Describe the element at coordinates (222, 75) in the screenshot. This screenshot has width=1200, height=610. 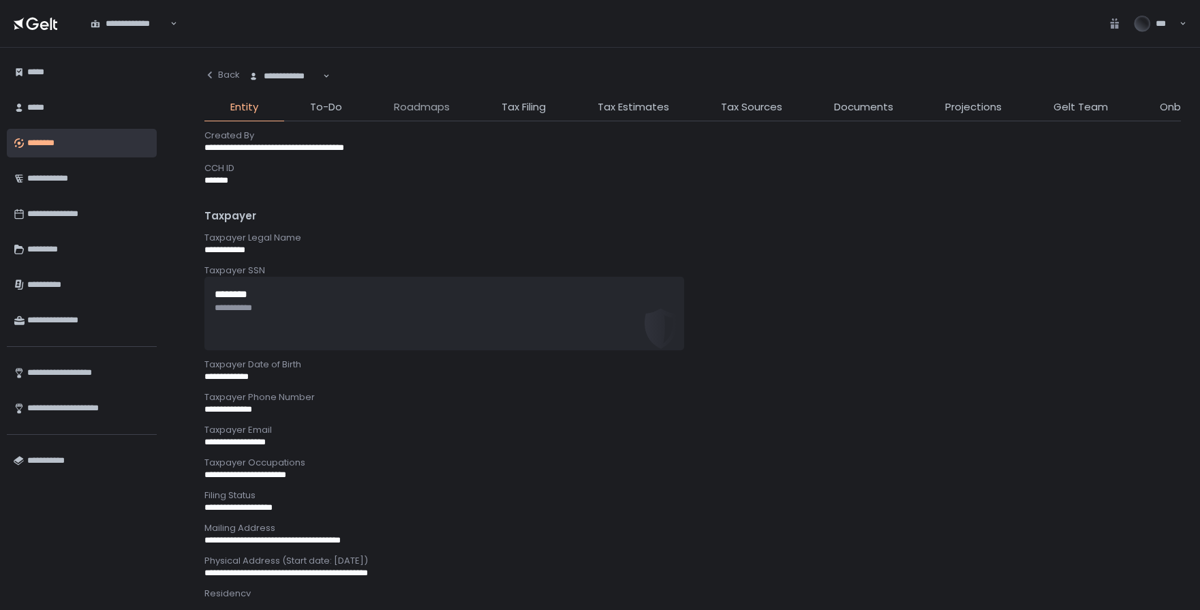
I see `button: Back` at that location.